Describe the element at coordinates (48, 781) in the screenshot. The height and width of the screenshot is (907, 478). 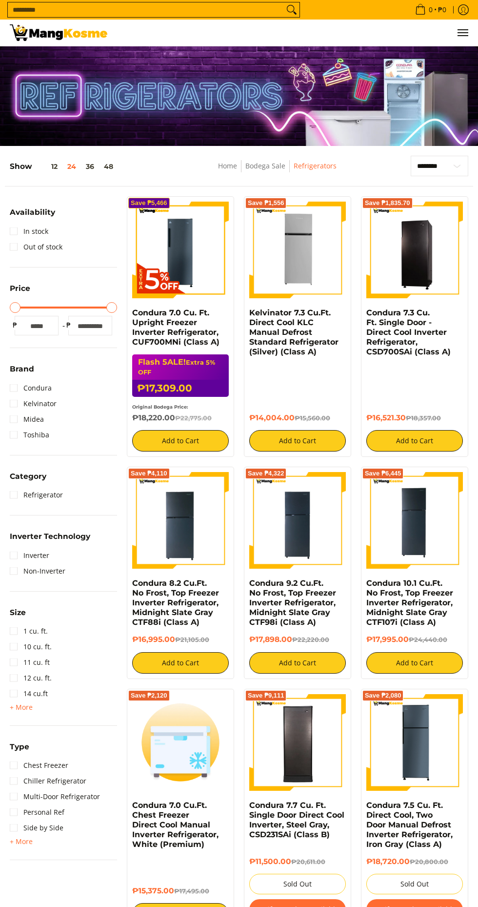
I see `a: Chiller Refrigerator` at that location.